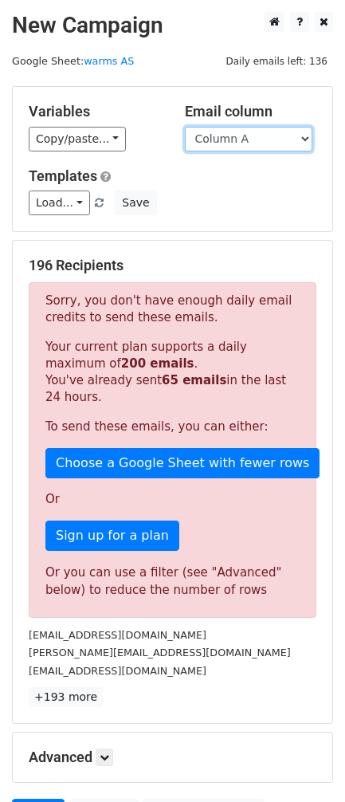  I want to click on h5: 196 Recipients, so click(172, 266).